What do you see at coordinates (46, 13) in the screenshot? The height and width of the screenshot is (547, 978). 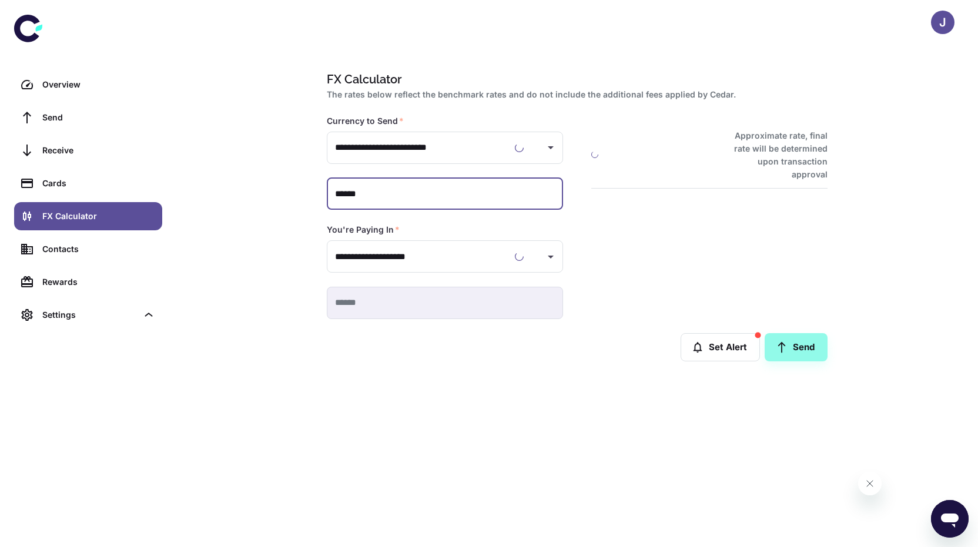 I see `span: Hi. Need any help?` at bounding box center [46, 13].